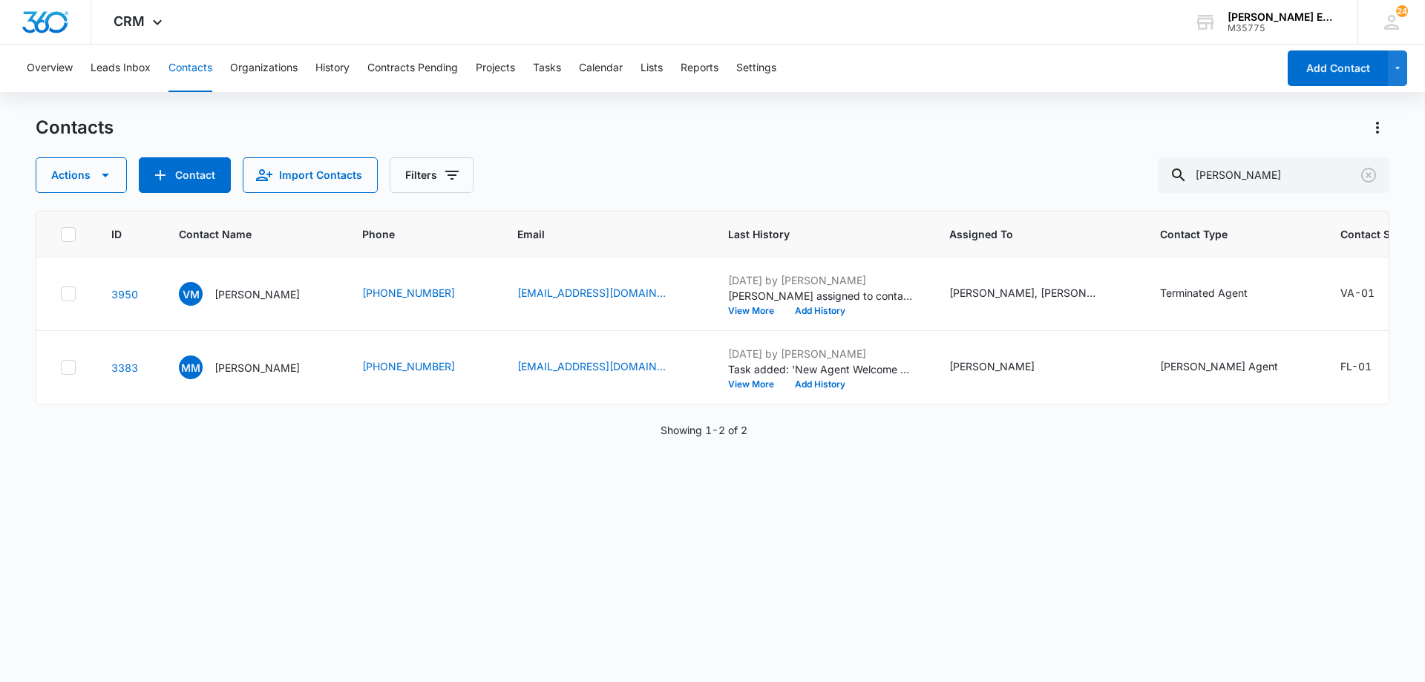 This screenshot has height=682, width=1425. Describe the element at coordinates (191, 294) in the screenshot. I see `span: VM` at that location.